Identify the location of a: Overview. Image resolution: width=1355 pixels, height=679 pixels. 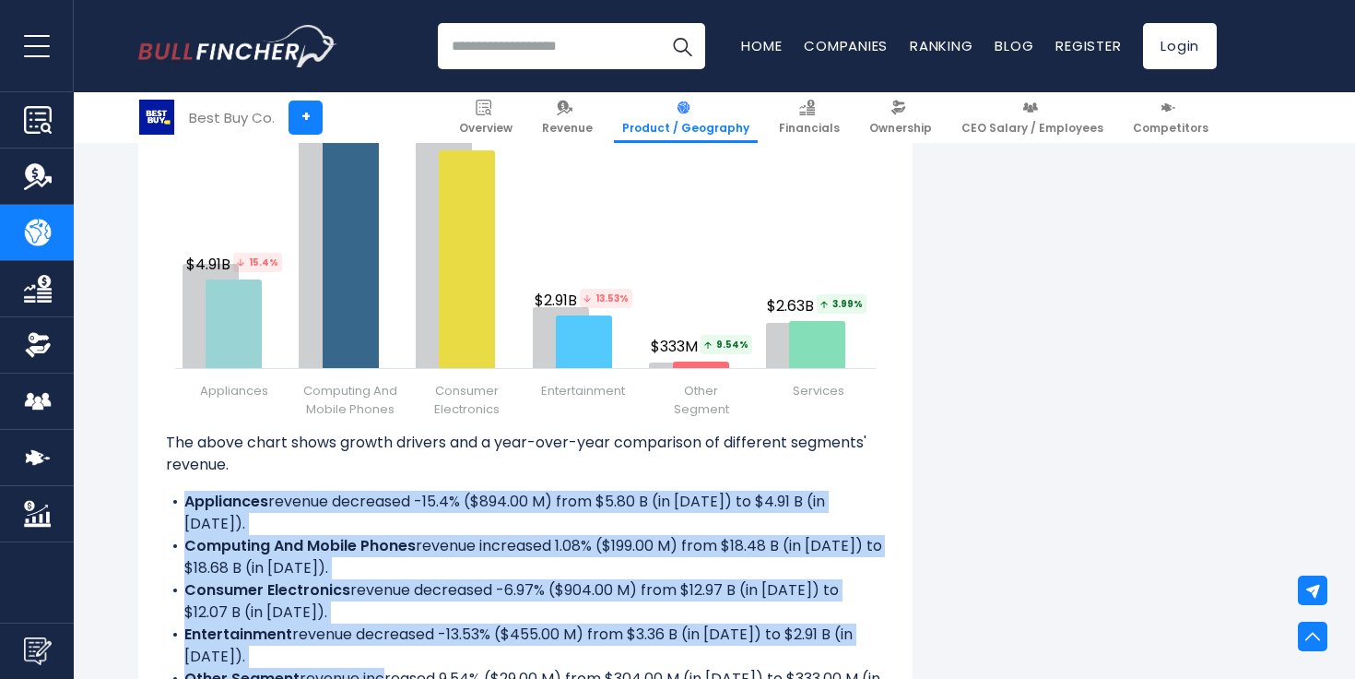
(486, 117).